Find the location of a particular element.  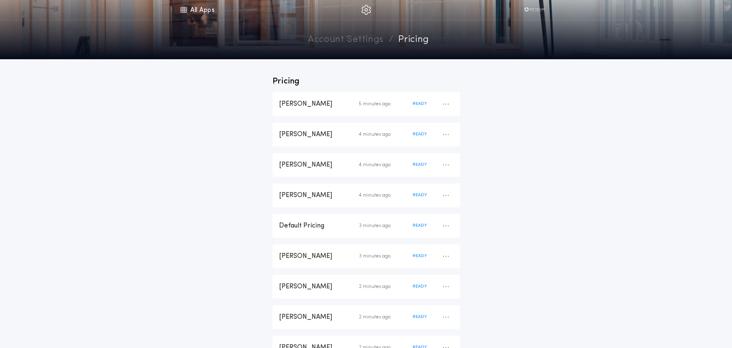

img: img is located at coordinates (366, 10).